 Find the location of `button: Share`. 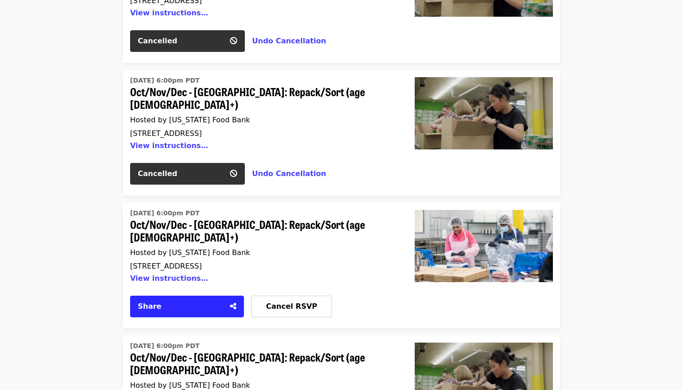

button: Share is located at coordinates (187, 307).